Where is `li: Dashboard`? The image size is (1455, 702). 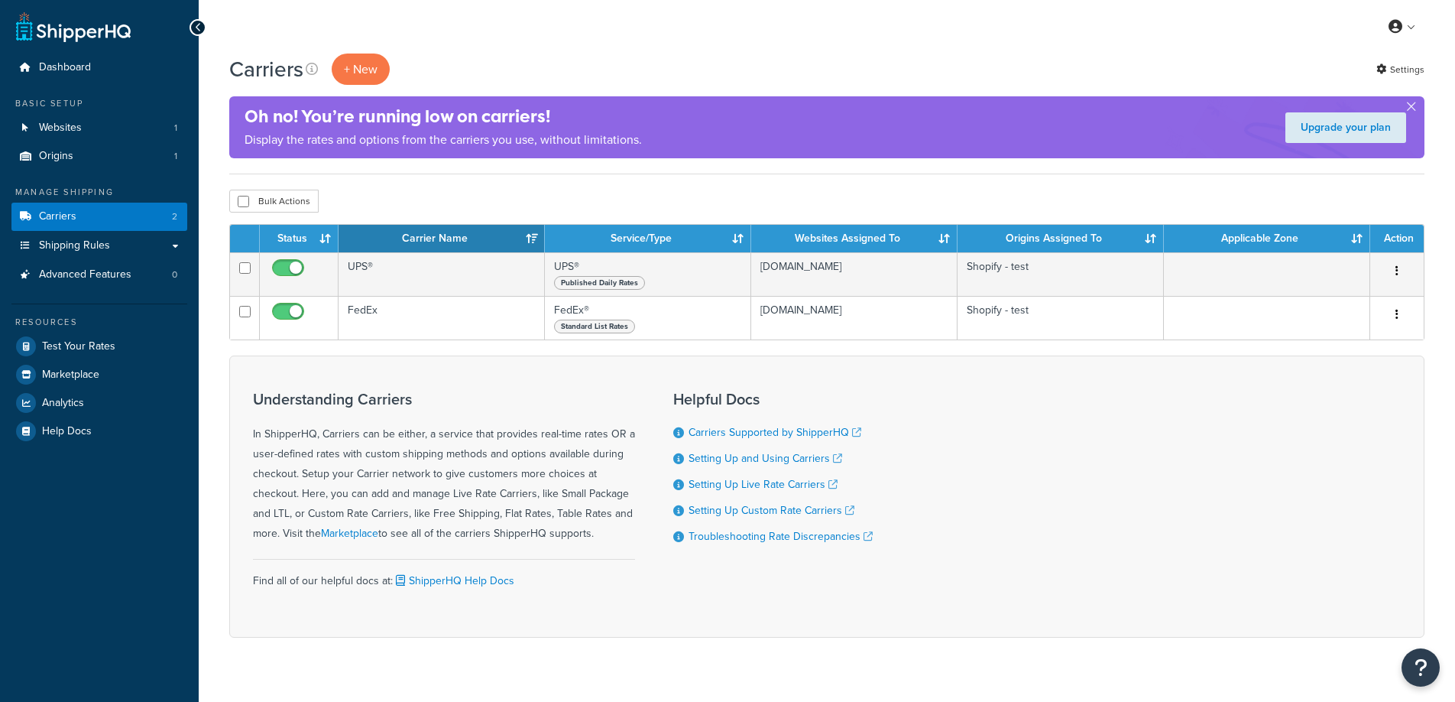
li: Dashboard is located at coordinates (99, 67).